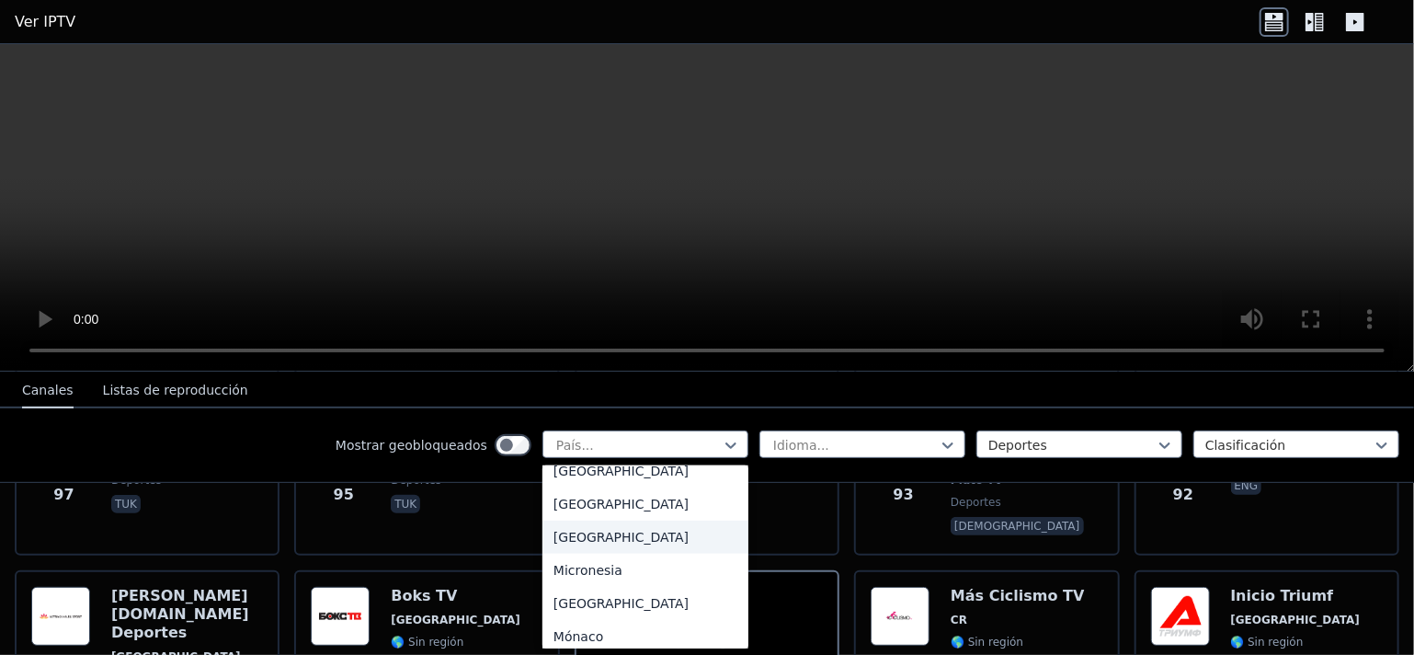  Describe the element at coordinates (340, 616) in the screenshot. I see `img: Boks TV` at that location.